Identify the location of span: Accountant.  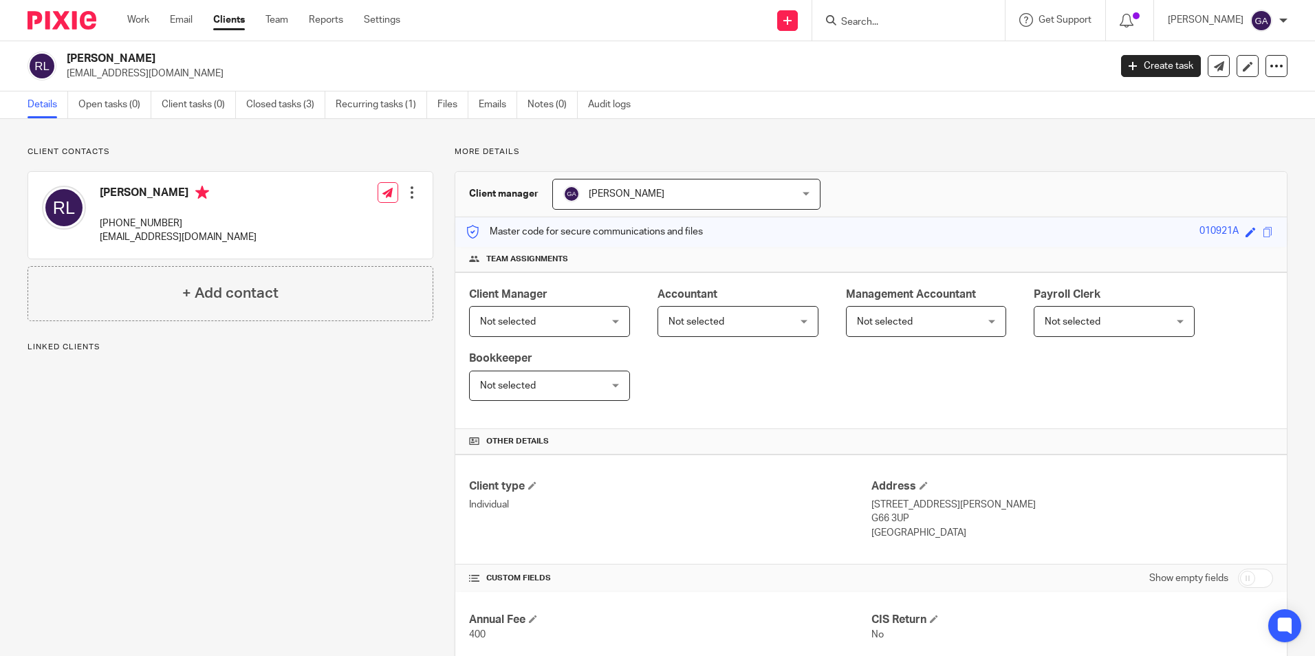
(687, 294).